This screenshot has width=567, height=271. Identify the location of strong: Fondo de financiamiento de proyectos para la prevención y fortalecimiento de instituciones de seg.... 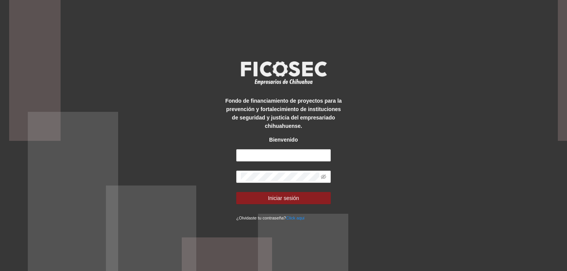
(283, 113).